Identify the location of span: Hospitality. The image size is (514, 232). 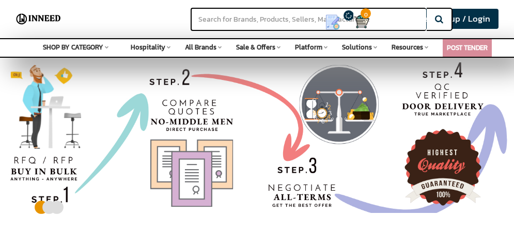
(148, 47).